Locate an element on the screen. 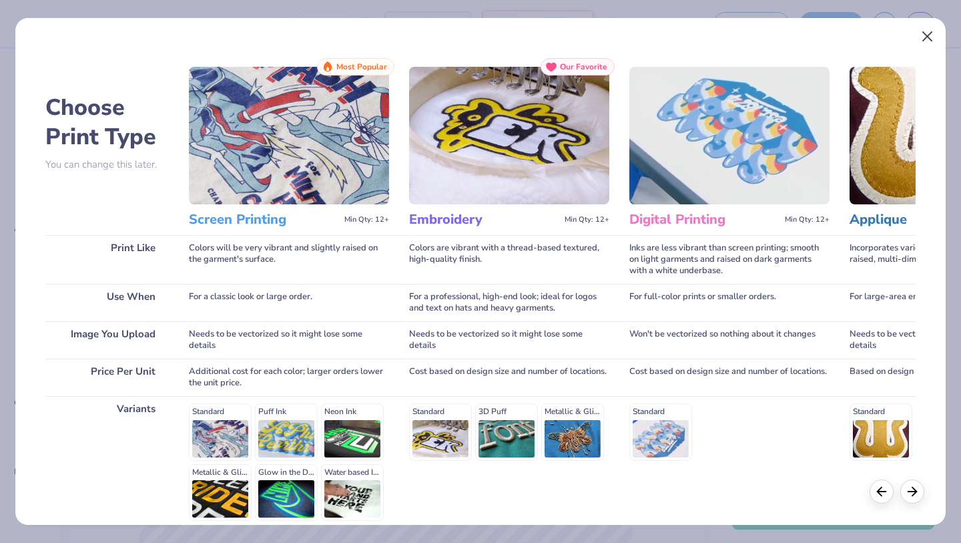 The width and height of the screenshot is (961, 543). div: Print Like is located at coordinates (107, 259).